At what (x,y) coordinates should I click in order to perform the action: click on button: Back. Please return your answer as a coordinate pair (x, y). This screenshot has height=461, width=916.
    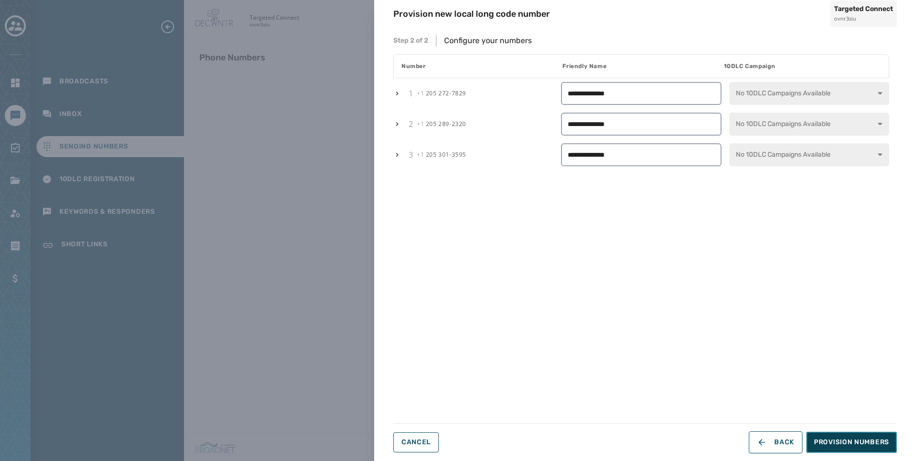
    Looking at the image, I should click on (776, 442).